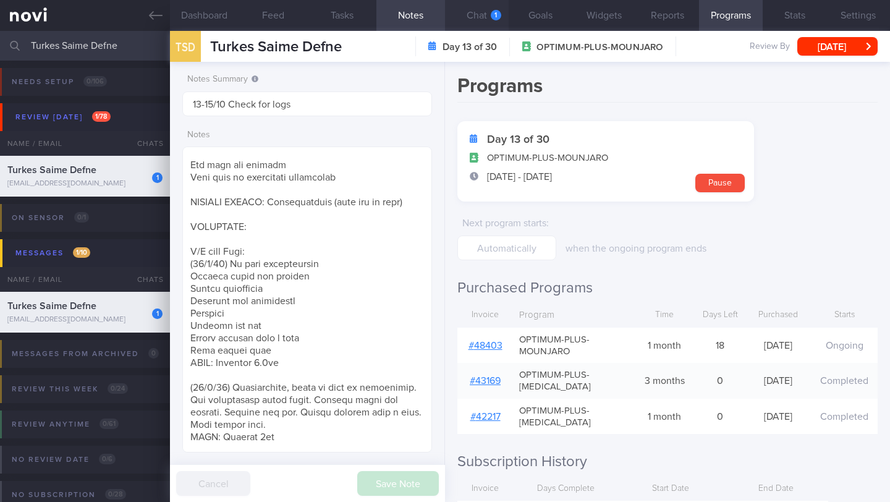 Image resolution: width=890 pixels, height=502 pixels. What do you see at coordinates (50, 218) in the screenshot?
I see `div: On sensor` at bounding box center [50, 218].